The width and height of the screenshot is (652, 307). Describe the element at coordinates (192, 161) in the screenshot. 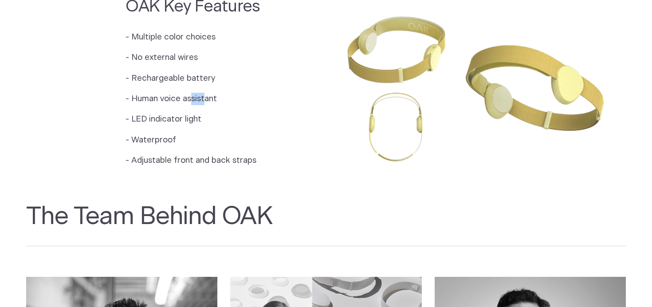

I see `p: - Adjustable front and back straps` at that location.